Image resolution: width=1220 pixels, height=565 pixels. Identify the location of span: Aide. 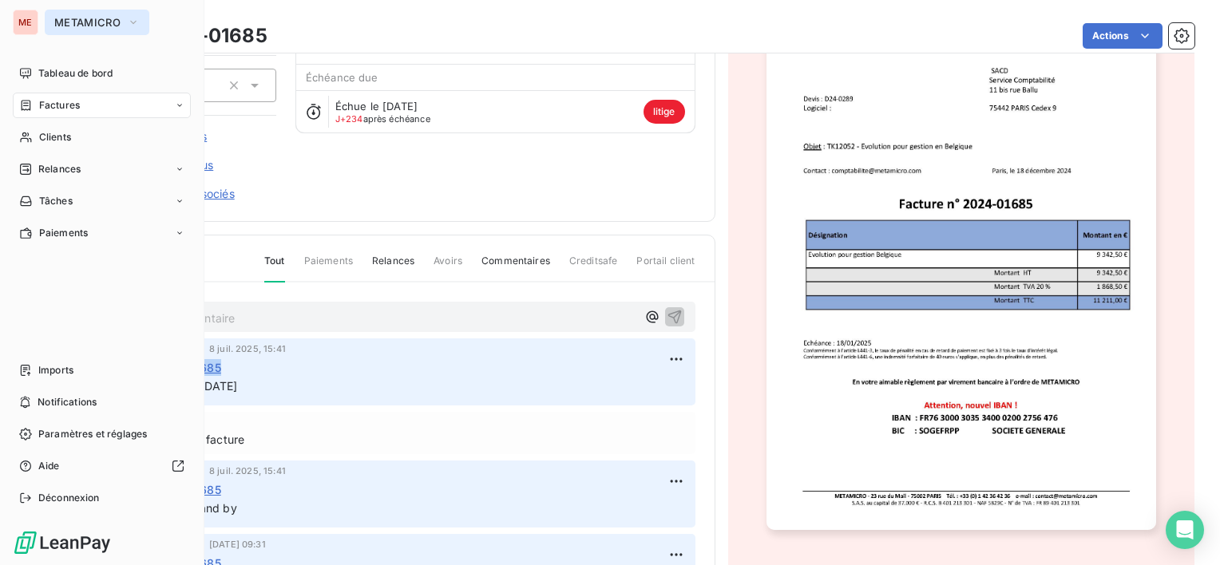
(49, 466).